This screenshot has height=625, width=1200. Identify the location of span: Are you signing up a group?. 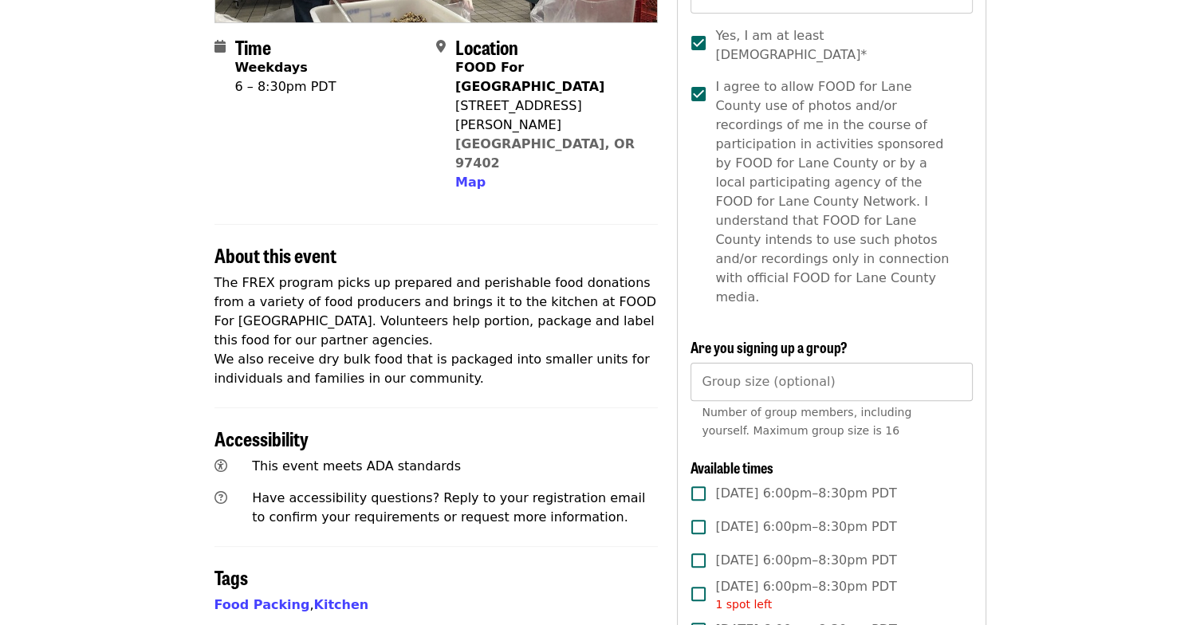
(769, 347).